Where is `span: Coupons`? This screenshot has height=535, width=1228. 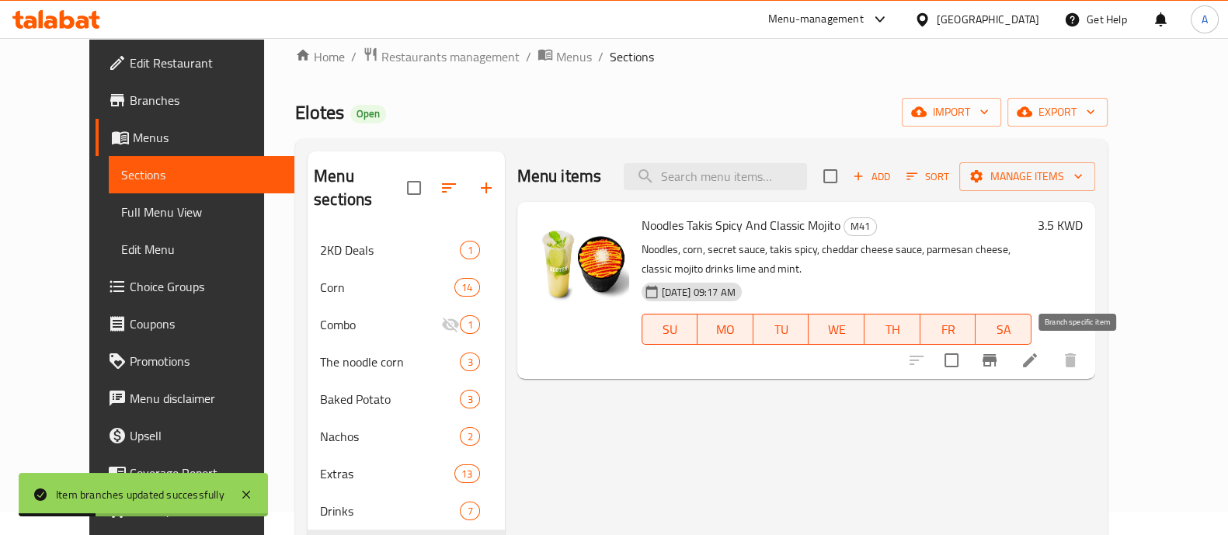
span: Coupons is located at coordinates (206, 324).